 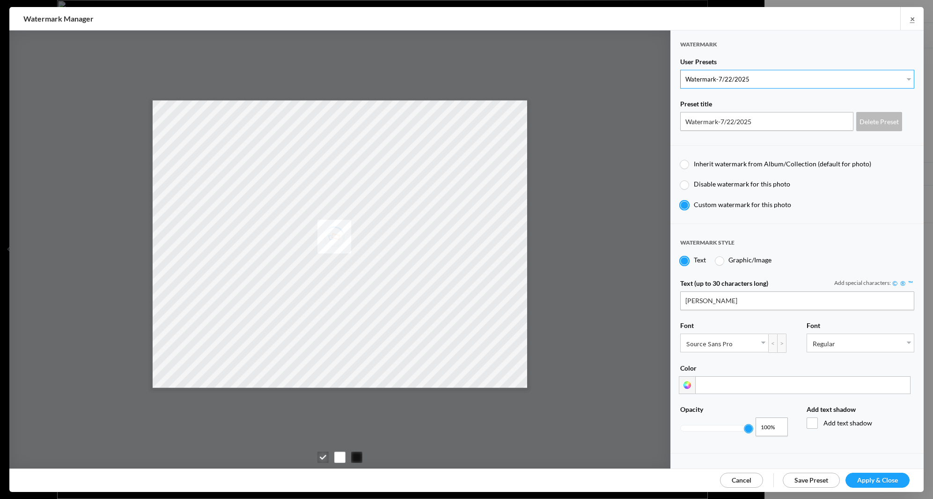 I want to click on span: Text, so click(x=700, y=259).